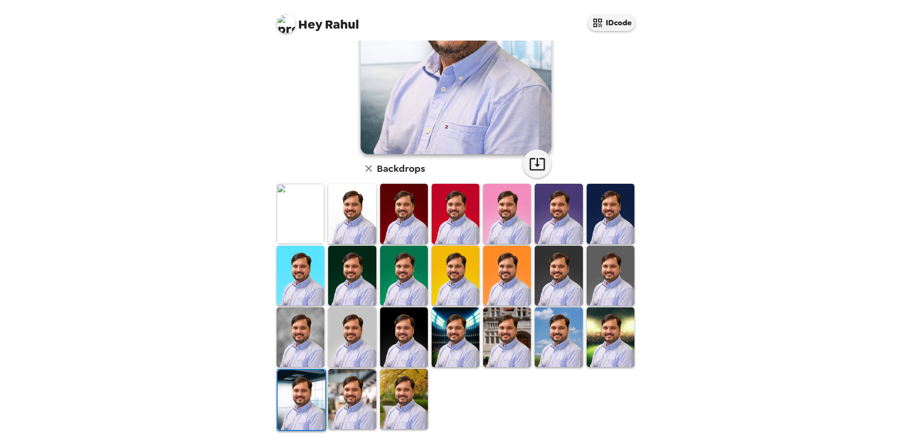  What do you see at coordinates (318, 20) in the screenshot?
I see `span: Rahul` at bounding box center [318, 20].